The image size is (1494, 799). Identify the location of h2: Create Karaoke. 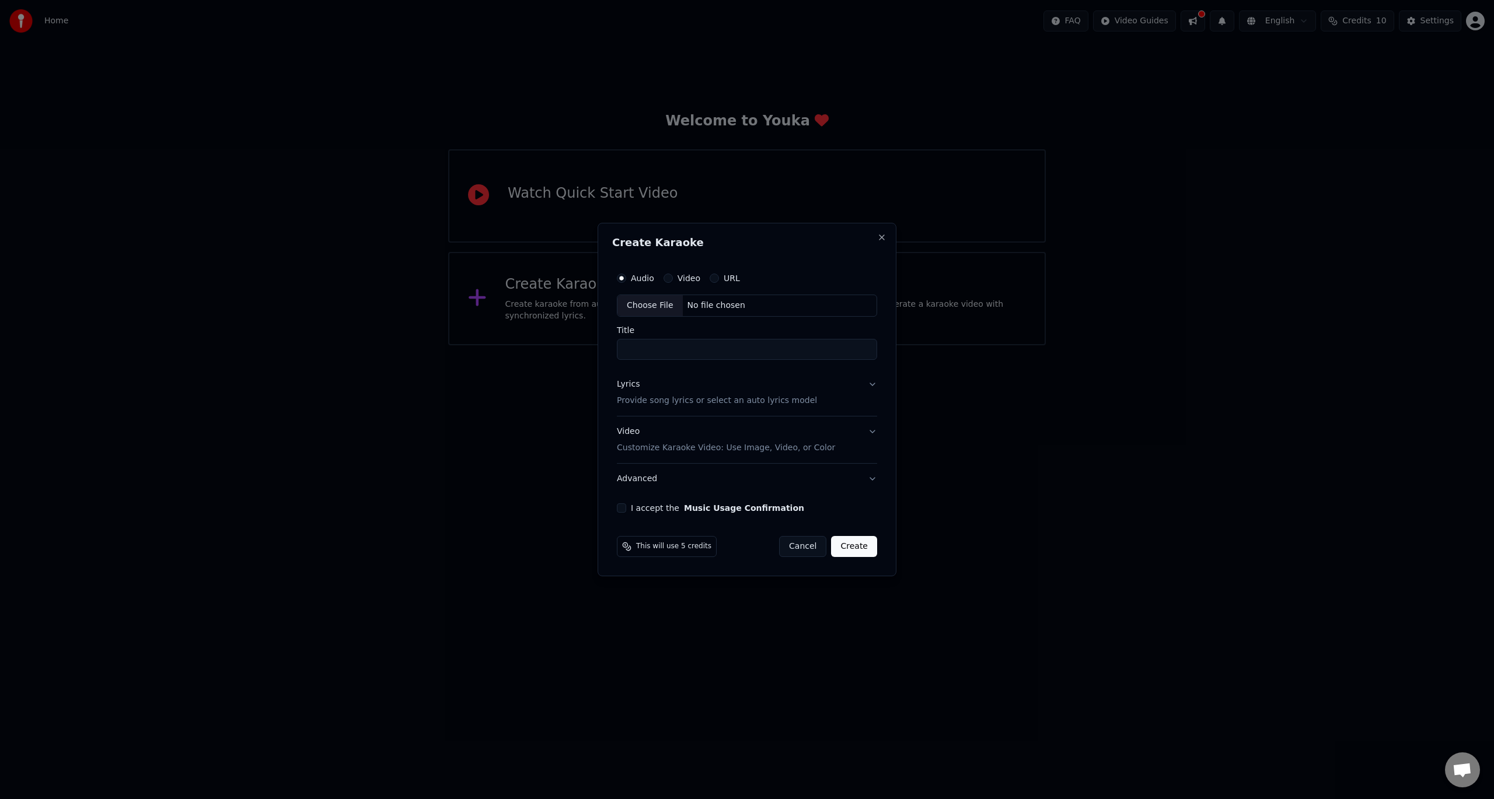
(747, 243).